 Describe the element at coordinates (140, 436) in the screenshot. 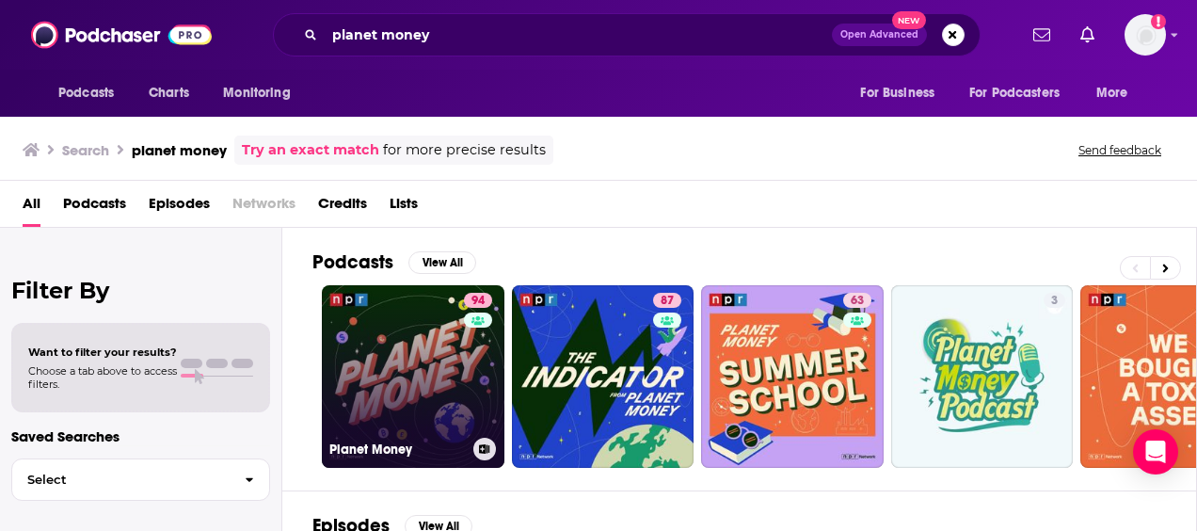

I see `p: Saved Searches` at that location.